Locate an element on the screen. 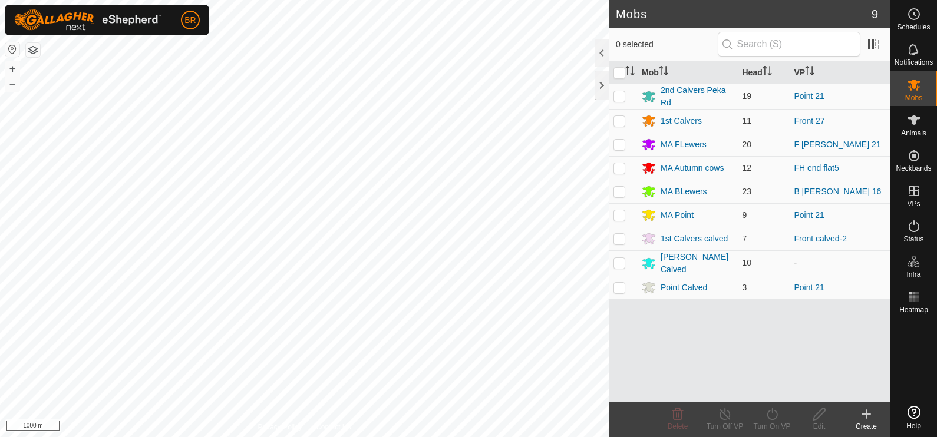 The height and width of the screenshot is (437, 937). a: Front calved-2 is located at coordinates (820, 239).